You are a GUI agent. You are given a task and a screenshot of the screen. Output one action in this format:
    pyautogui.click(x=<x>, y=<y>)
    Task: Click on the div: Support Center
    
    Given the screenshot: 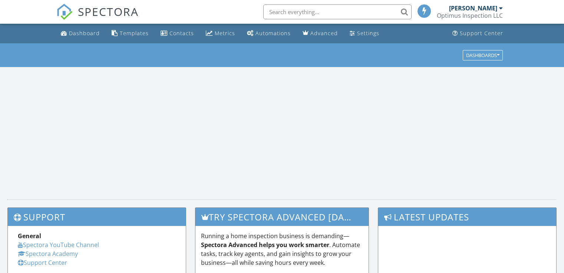 What is the action you would take?
    pyautogui.click(x=481, y=33)
    